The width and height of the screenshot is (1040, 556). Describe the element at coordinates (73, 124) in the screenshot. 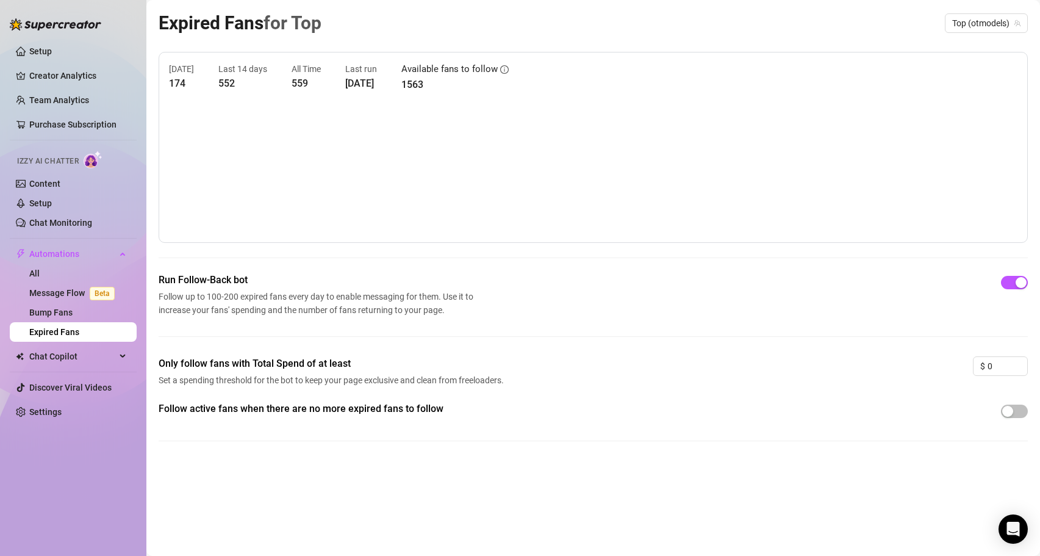

I see `a: Purchase Subscription` at that location.